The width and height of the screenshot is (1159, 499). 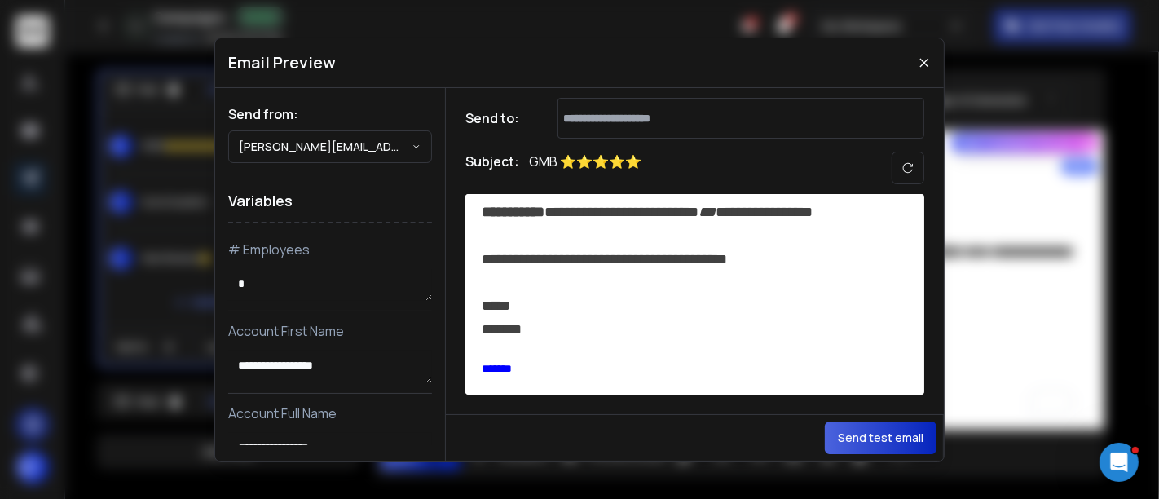 I want to click on button: Send test email, so click(x=880, y=438).